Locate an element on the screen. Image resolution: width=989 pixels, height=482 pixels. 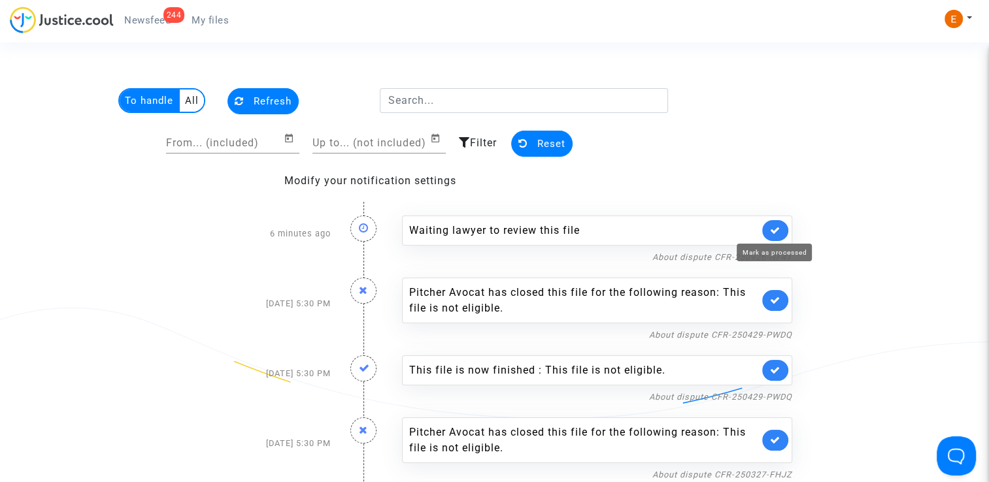
div: 244 is located at coordinates (174, 15).